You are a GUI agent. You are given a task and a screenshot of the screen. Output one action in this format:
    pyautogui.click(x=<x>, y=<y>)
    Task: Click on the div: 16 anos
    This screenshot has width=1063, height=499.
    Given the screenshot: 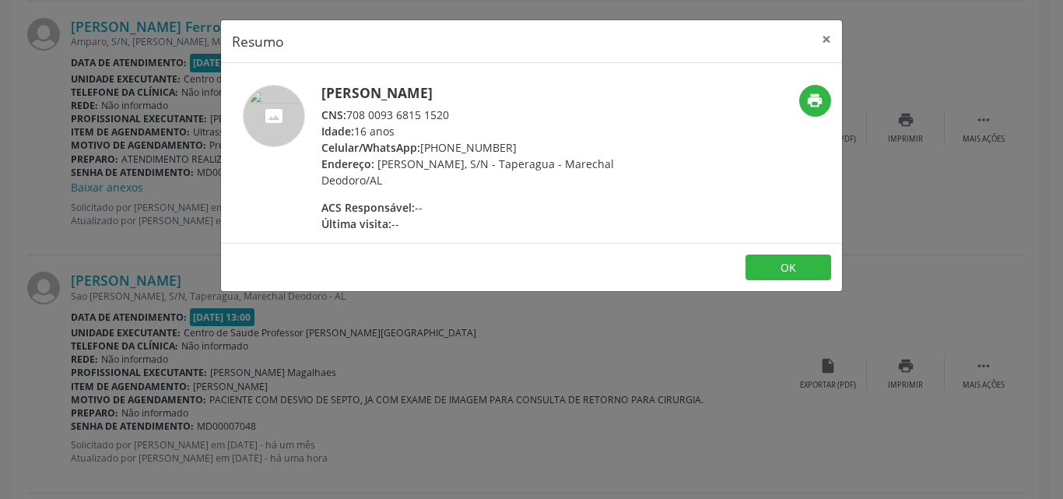 What is the action you would take?
    pyautogui.click(x=472, y=131)
    